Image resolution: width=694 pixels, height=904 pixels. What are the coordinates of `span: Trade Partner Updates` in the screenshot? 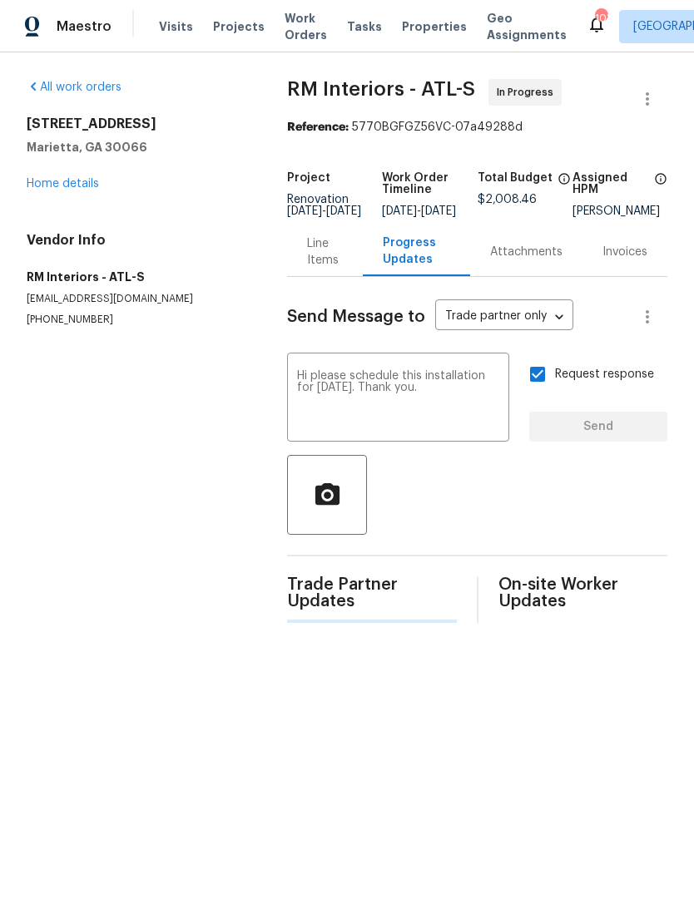 It's located at (371, 593).